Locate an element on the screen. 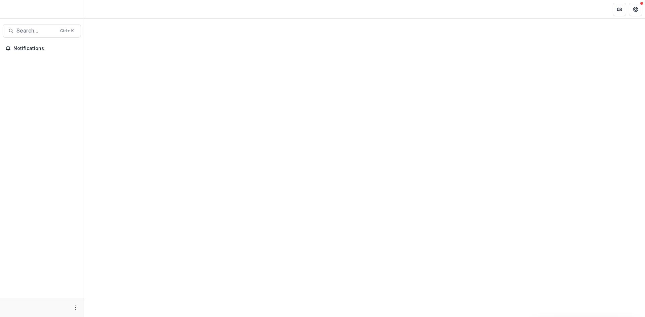 This screenshot has height=317, width=645. div: Ctrl + K is located at coordinates (67, 31).